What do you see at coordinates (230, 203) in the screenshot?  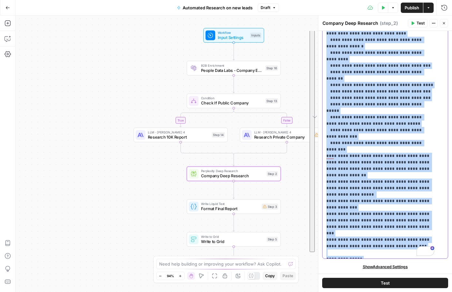 I see `span: Write Liquid Text` at bounding box center [230, 203].